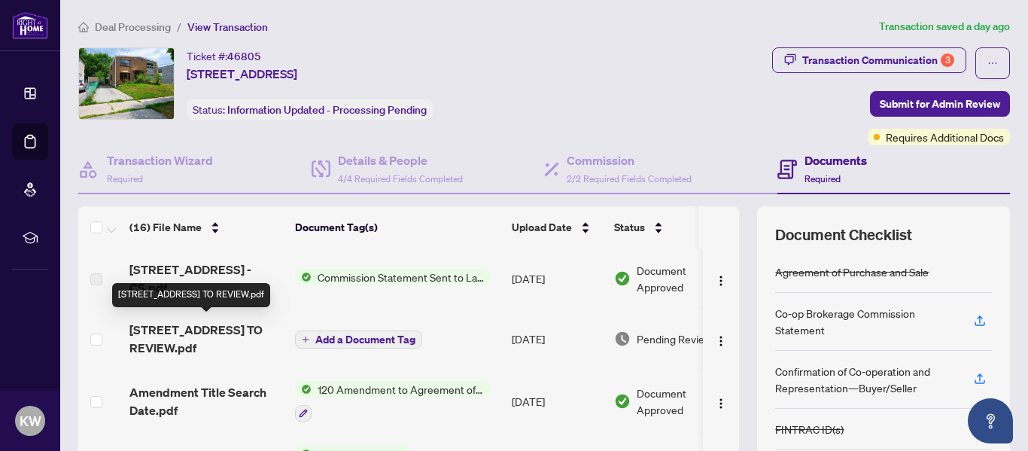  Describe the element at coordinates (365, 339) in the screenshot. I see `span: Add a Document Tag` at that location.